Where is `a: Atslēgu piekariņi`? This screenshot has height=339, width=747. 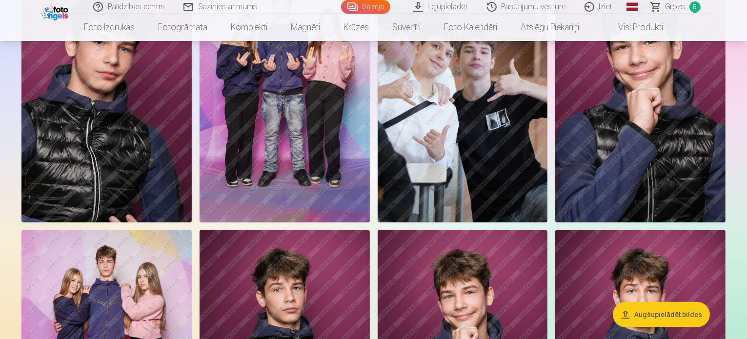 a: Atslēgu piekariņi is located at coordinates (550, 27).